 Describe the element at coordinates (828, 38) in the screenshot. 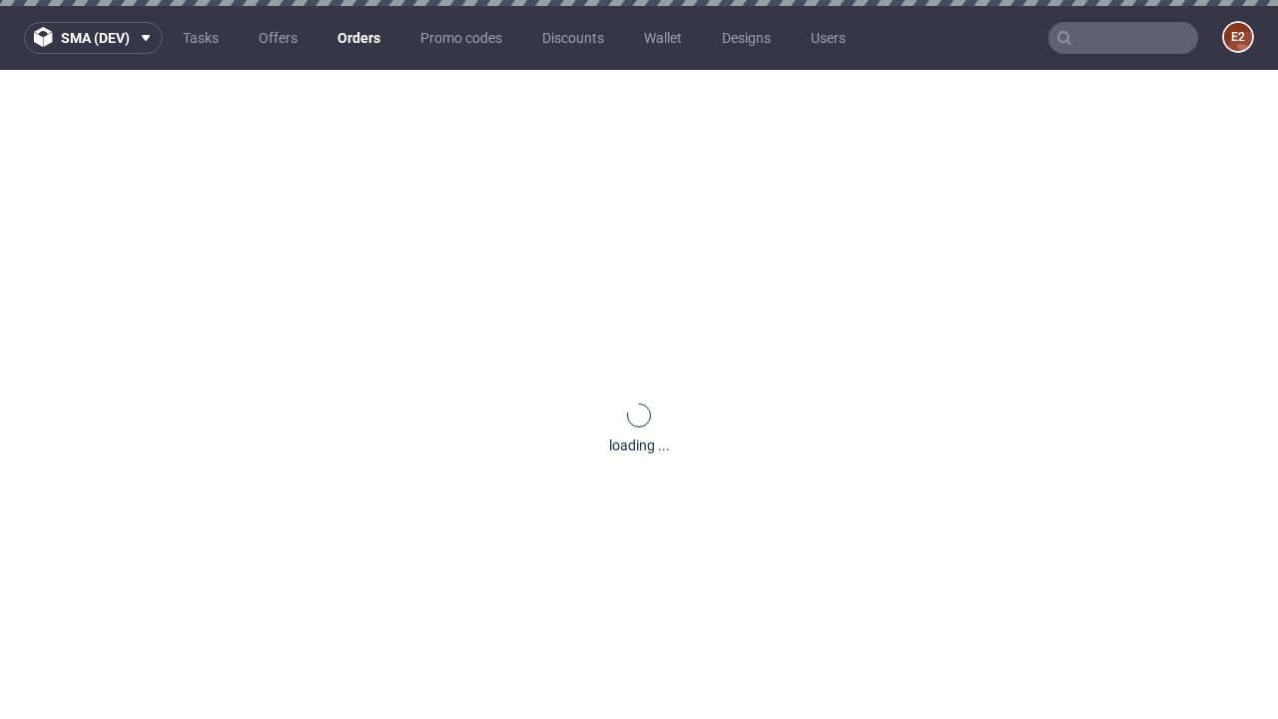

I see `a: Users` at that location.